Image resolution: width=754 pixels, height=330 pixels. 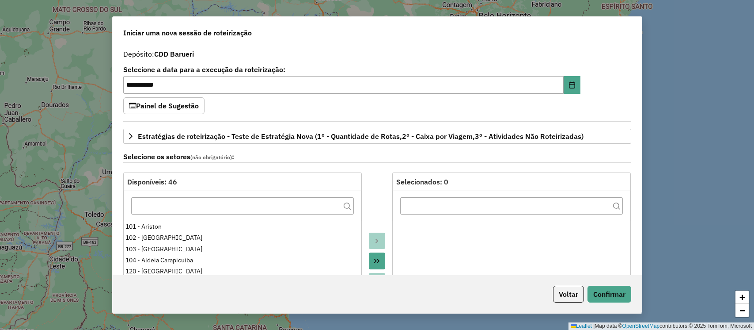 I want to click on button: Choose Date, so click(x=572, y=85).